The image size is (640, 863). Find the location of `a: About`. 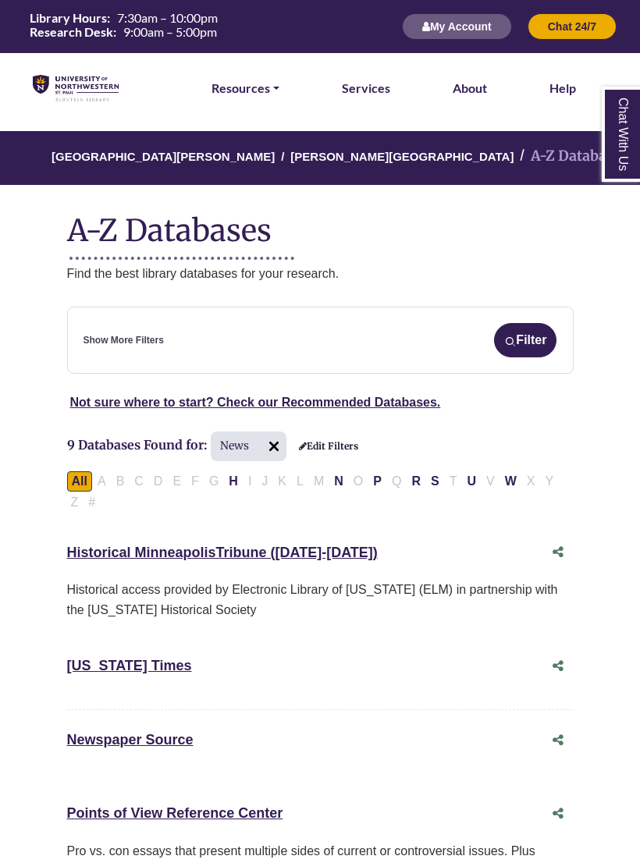

a: About is located at coordinates (470, 88).